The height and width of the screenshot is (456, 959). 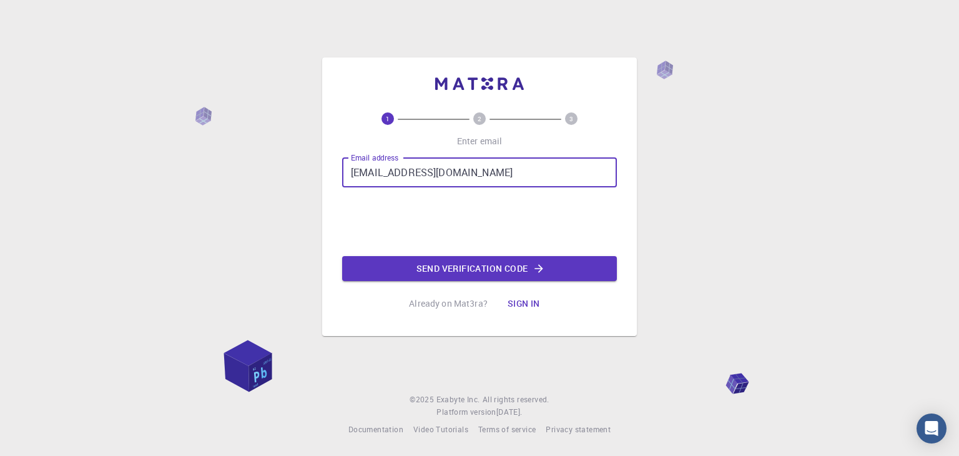 What do you see at coordinates (479, 141) in the screenshot?
I see `p: Enter email` at bounding box center [479, 141].